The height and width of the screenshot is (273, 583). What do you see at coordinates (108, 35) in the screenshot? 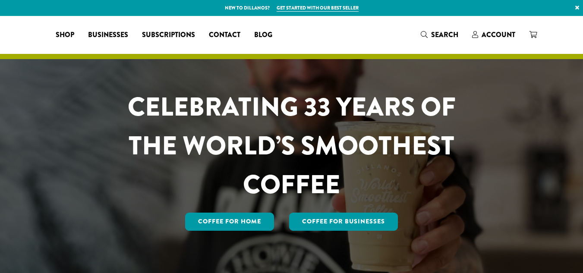
I see `span: Businesses` at bounding box center [108, 35].